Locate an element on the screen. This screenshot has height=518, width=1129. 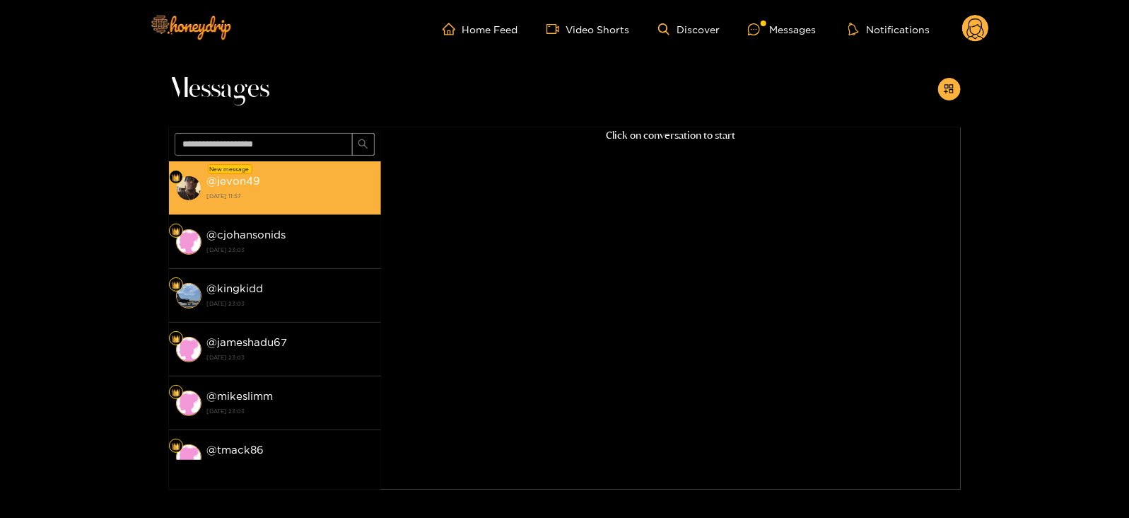
span: video-camera is located at coordinates (557, 29).